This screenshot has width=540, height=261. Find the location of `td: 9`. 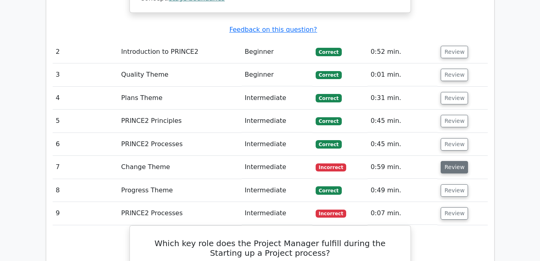

td: 9 is located at coordinates (85, 213).